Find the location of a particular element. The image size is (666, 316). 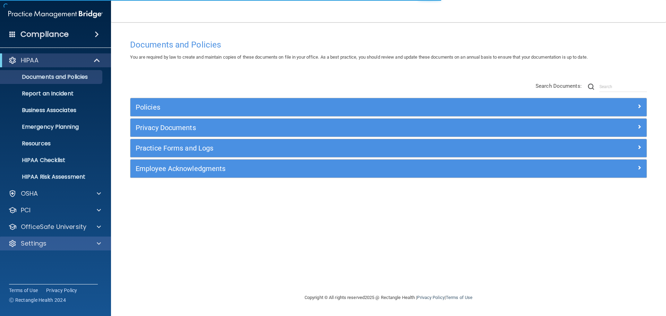

p: Documents and Policies is located at coordinates (52, 77).